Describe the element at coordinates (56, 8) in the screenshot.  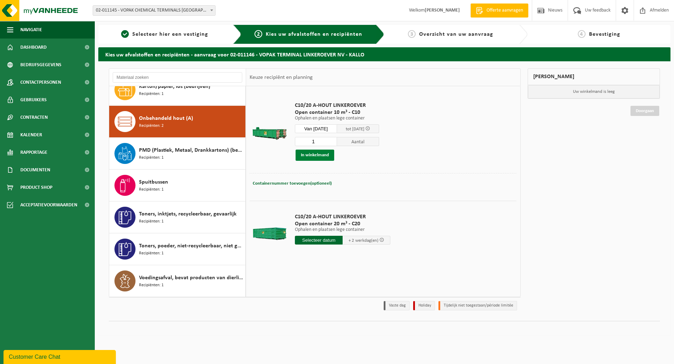
I see `div: Customer Care Chat` at that location.